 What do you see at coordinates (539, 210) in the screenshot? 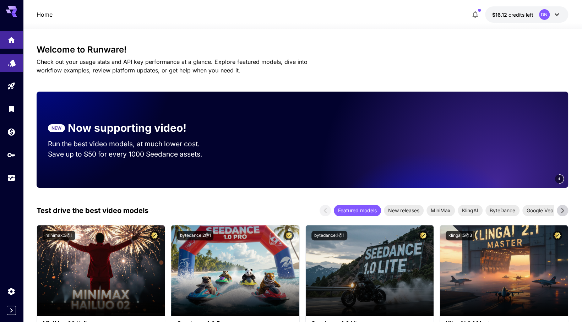
I see `span: Google Veo` at bounding box center [539, 210].